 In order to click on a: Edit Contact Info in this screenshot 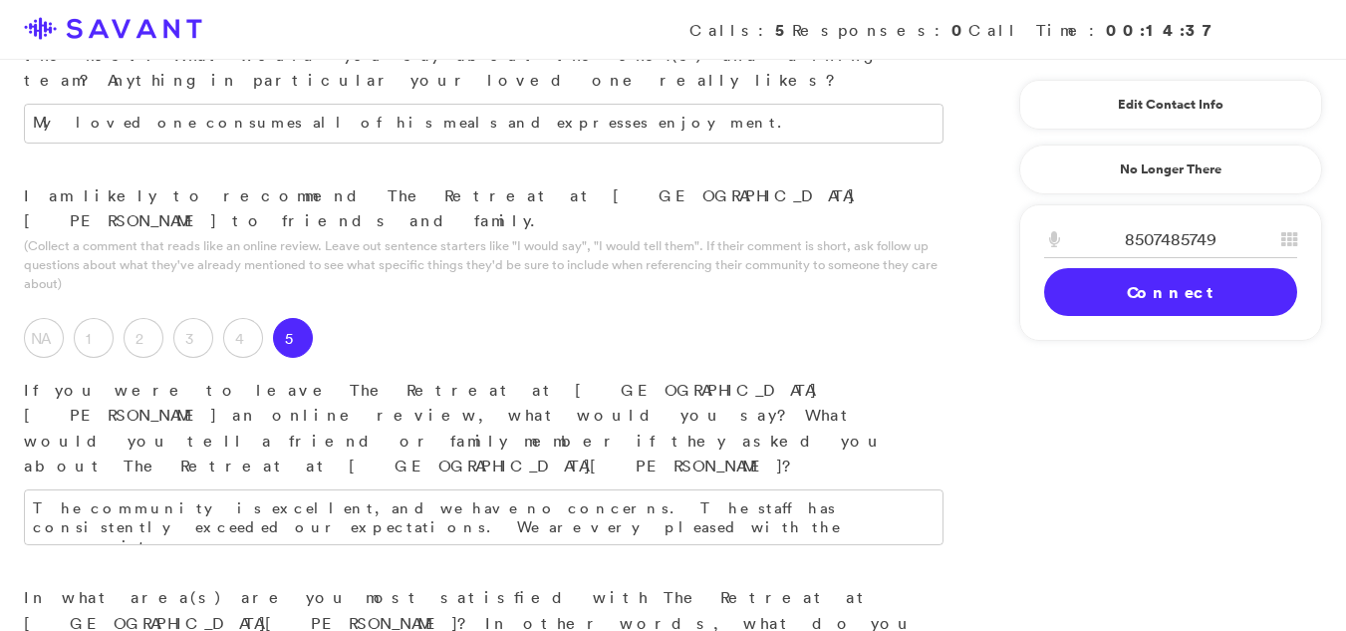, I will do `click(1171, 105)`.